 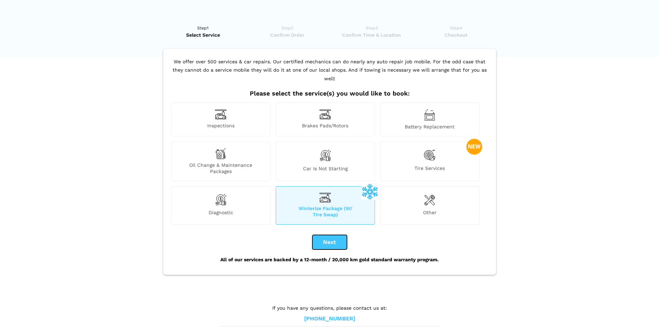 What do you see at coordinates (330, 93) in the screenshot?
I see `h2: Please select the service(s) you would like to book:` at bounding box center [330, 93].